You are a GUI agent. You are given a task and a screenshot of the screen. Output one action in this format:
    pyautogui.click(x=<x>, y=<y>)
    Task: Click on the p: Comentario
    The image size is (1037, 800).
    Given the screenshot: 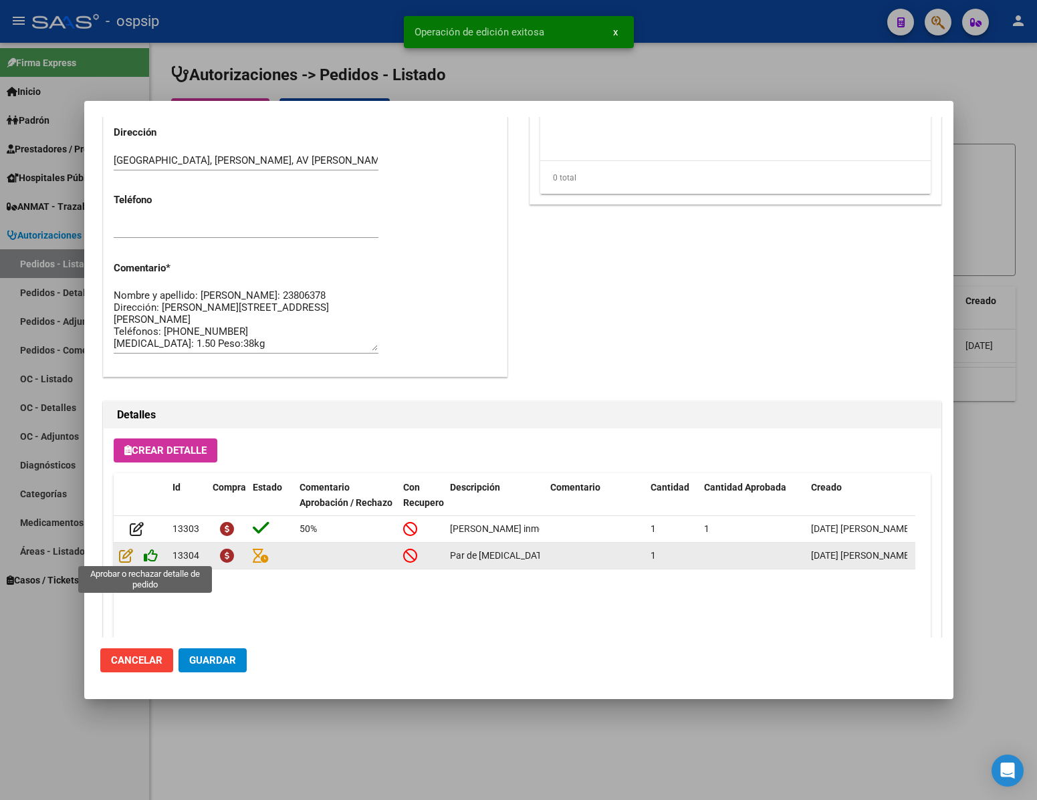 What is the action you would take?
    pyautogui.click(x=171, y=268)
    